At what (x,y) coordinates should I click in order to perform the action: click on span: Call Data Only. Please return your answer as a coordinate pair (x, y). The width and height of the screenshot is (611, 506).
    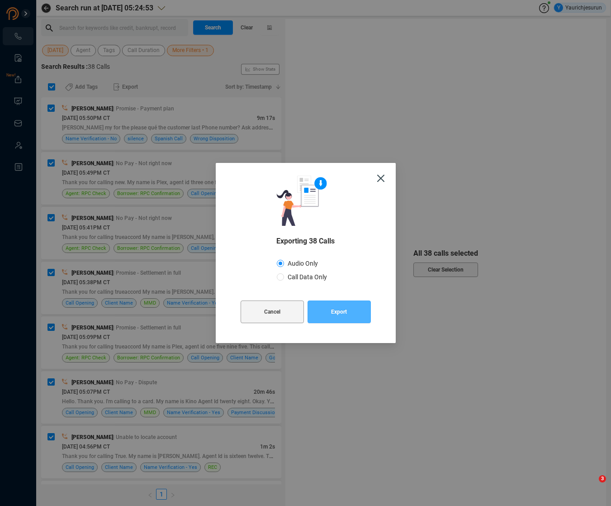
    Looking at the image, I should click on (307, 277).